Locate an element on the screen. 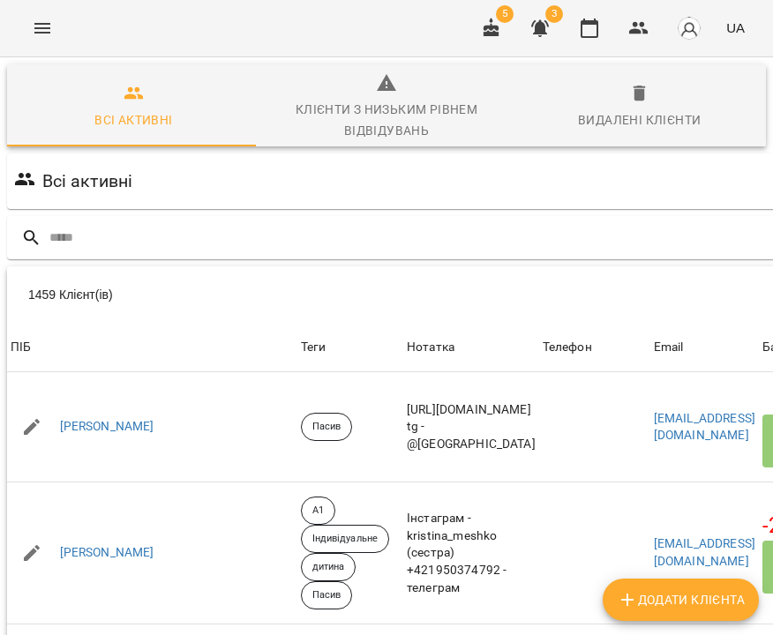 The height and width of the screenshot is (635, 773). img: avatar_s.png is located at coordinates (689, 28).